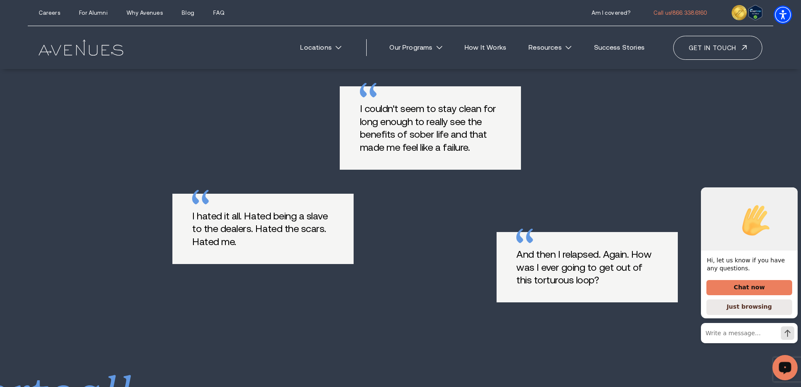  What do you see at coordinates (93, 146) in the screenshot?
I see `button: Send a message` at bounding box center [93, 146].